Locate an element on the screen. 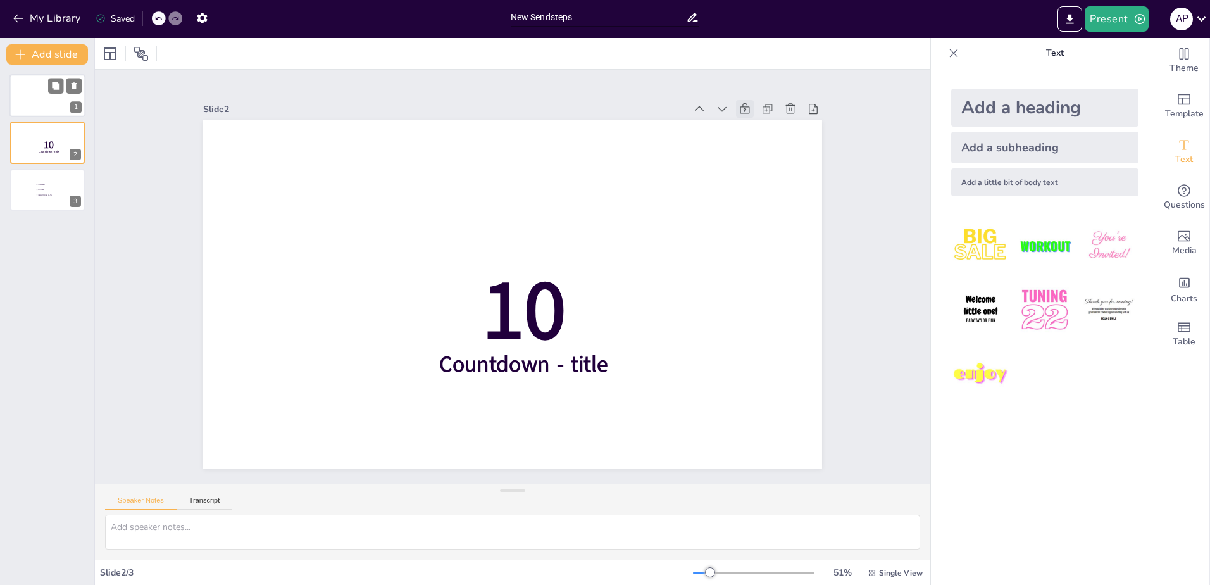 Image resolution: width=1210 pixels, height=585 pixels. button: A P is located at coordinates (1182, 19).